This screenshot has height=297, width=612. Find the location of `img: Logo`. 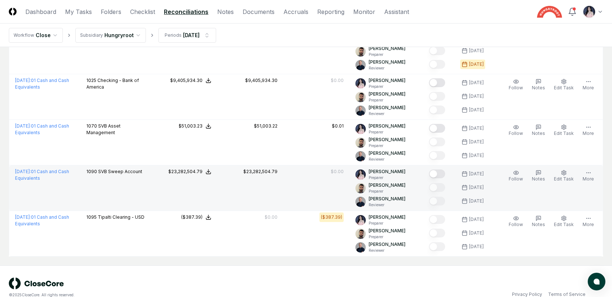

img: Logo is located at coordinates (12, 11).